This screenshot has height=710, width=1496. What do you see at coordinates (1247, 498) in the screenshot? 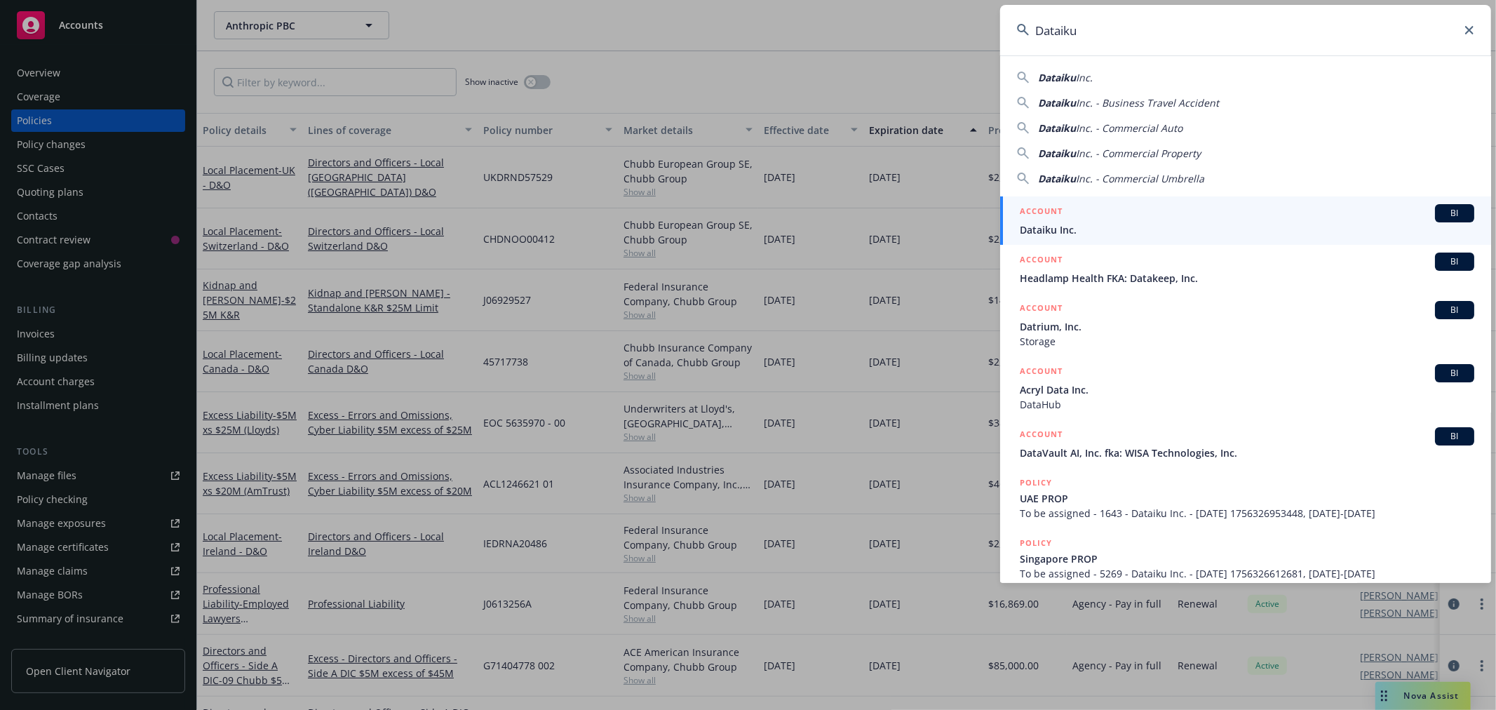
I see `span: UAE PROP` at bounding box center [1247, 498].